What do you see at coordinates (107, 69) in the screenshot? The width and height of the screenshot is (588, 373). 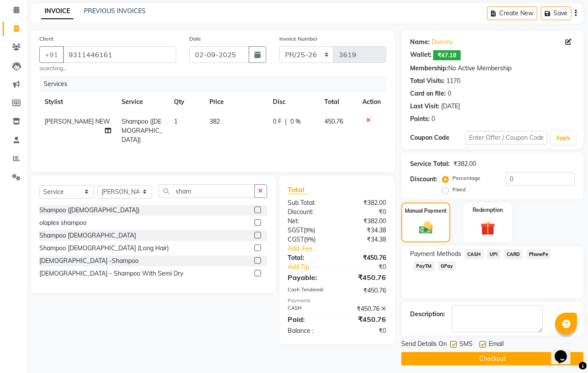 I see `small: searching...` at bounding box center [107, 69].